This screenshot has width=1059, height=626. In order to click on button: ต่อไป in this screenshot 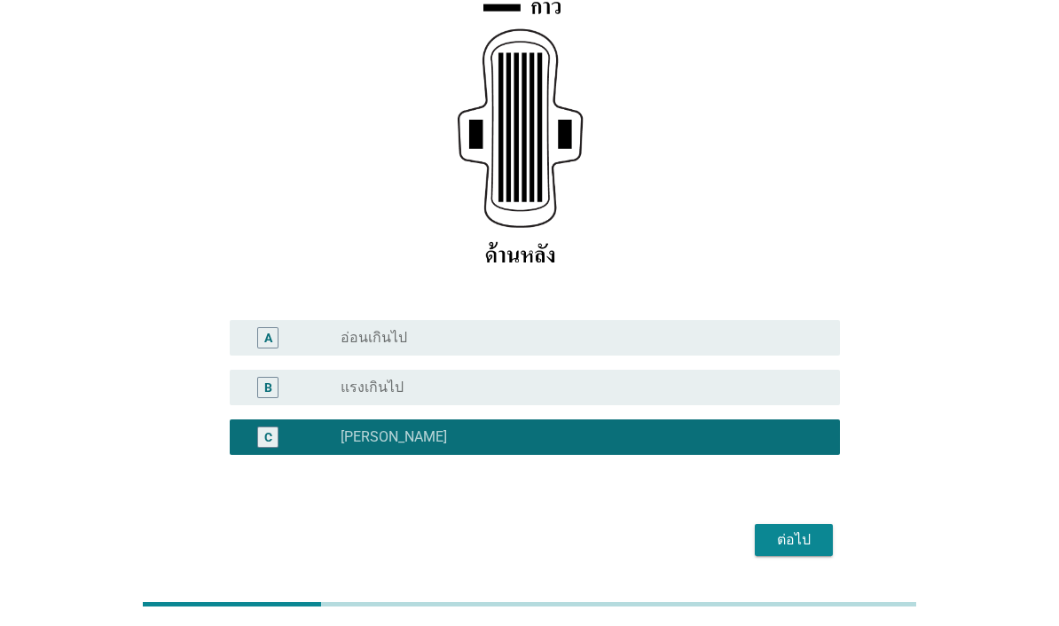, I will do `click(794, 540)`.